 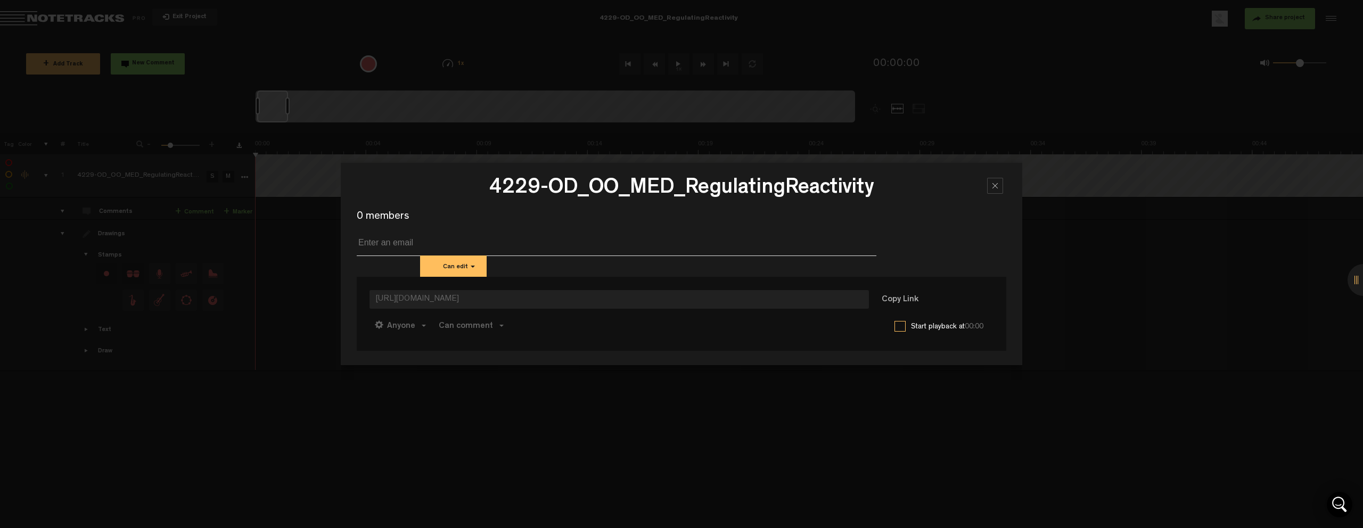 What do you see at coordinates (952, 327) in the screenshot?
I see `label: Start playback at` at bounding box center [952, 327].